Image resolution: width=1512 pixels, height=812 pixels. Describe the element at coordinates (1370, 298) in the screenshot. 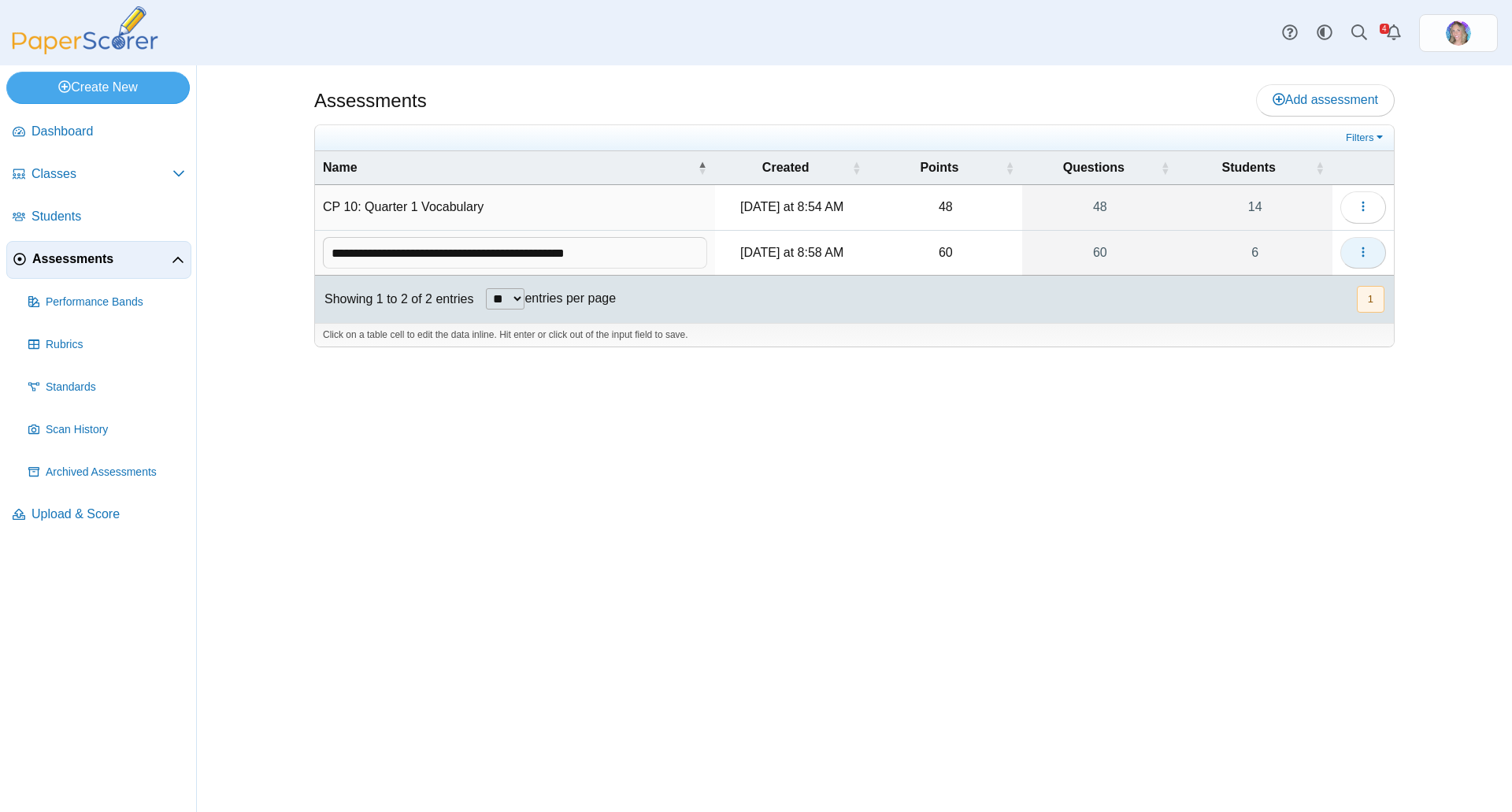

I see `nav: pagination` at that location.